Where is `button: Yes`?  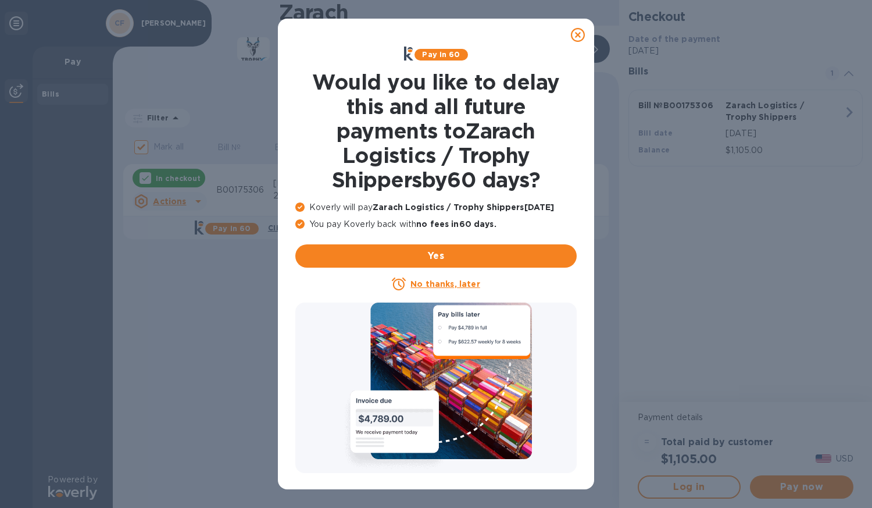 button: Yes is located at coordinates (436, 256).